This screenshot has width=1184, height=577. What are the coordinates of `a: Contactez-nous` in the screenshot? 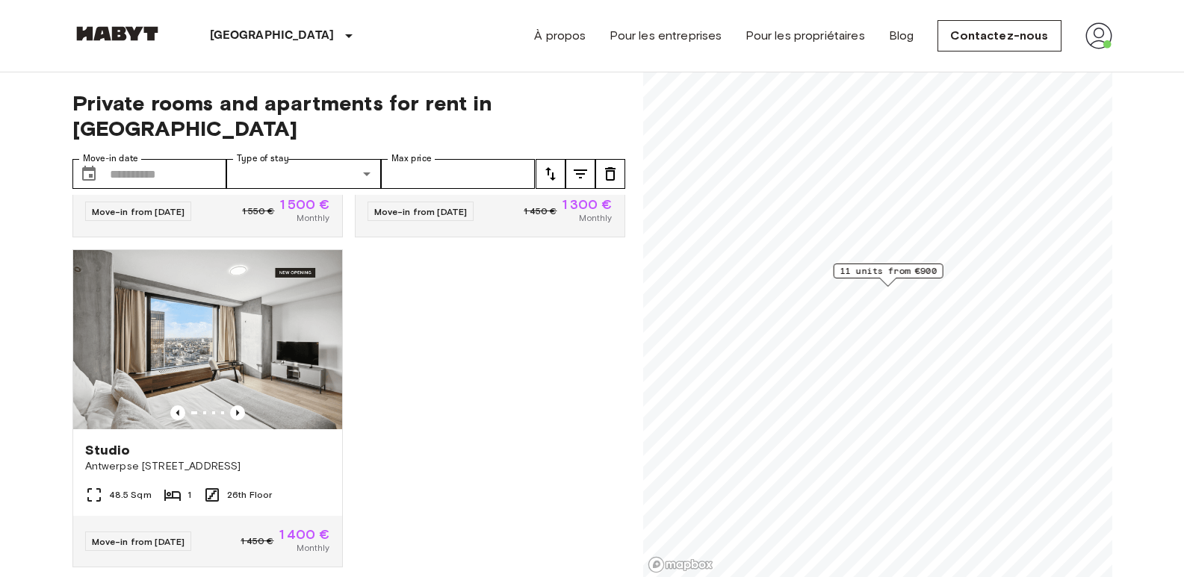 It's located at (999, 36).